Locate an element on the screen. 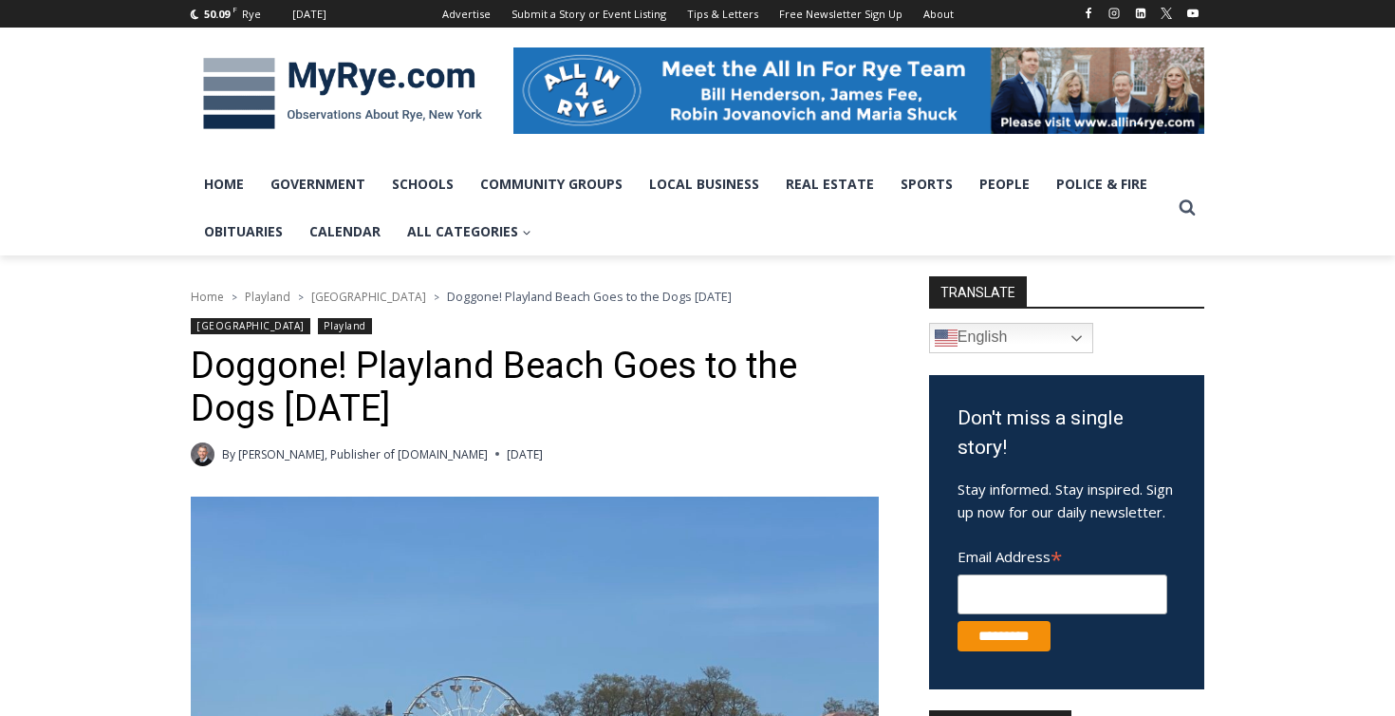  a: Sports is located at coordinates (926, 184).